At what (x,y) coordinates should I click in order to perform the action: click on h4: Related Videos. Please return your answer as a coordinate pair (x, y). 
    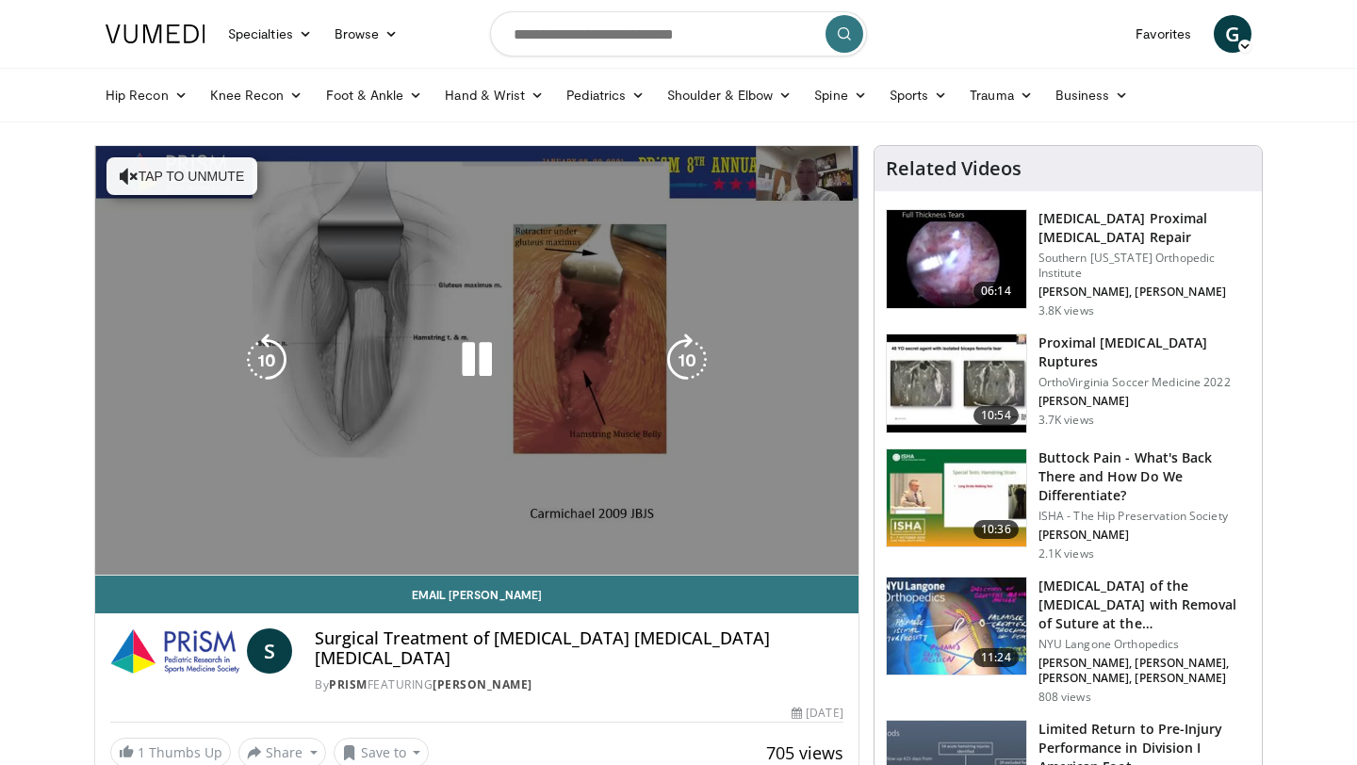
    Looking at the image, I should click on (954, 169).